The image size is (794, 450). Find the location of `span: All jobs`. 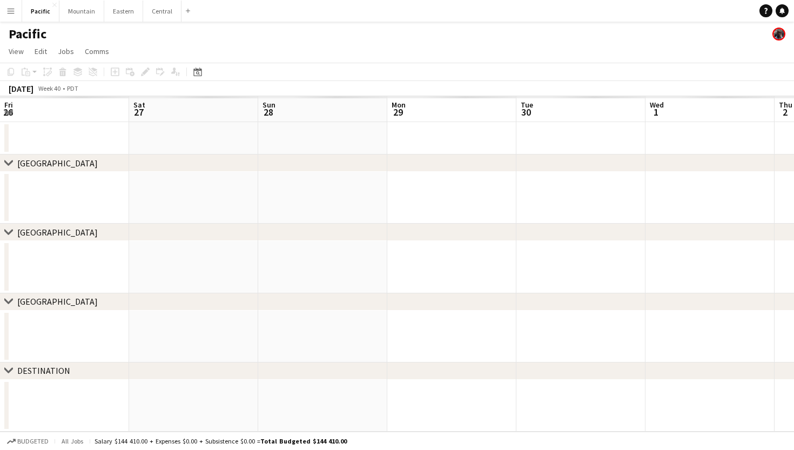

span: All jobs is located at coordinates (72, 440).